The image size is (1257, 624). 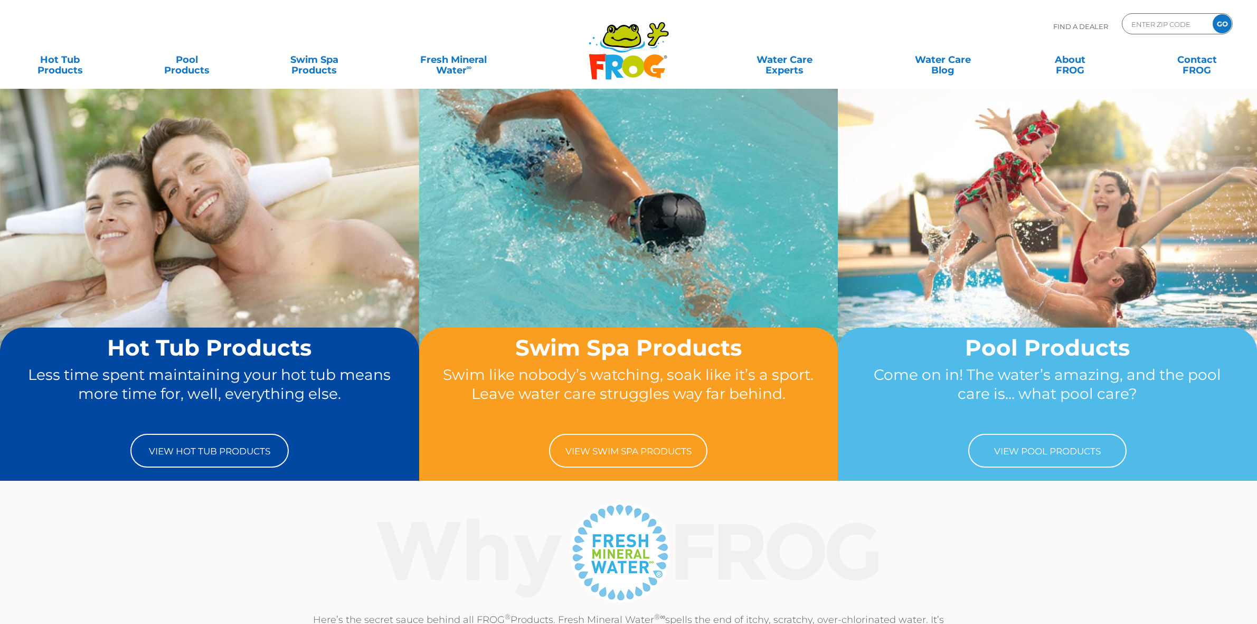 What do you see at coordinates (1048, 347) in the screenshot?
I see `h2: Pool Products` at bounding box center [1048, 347].